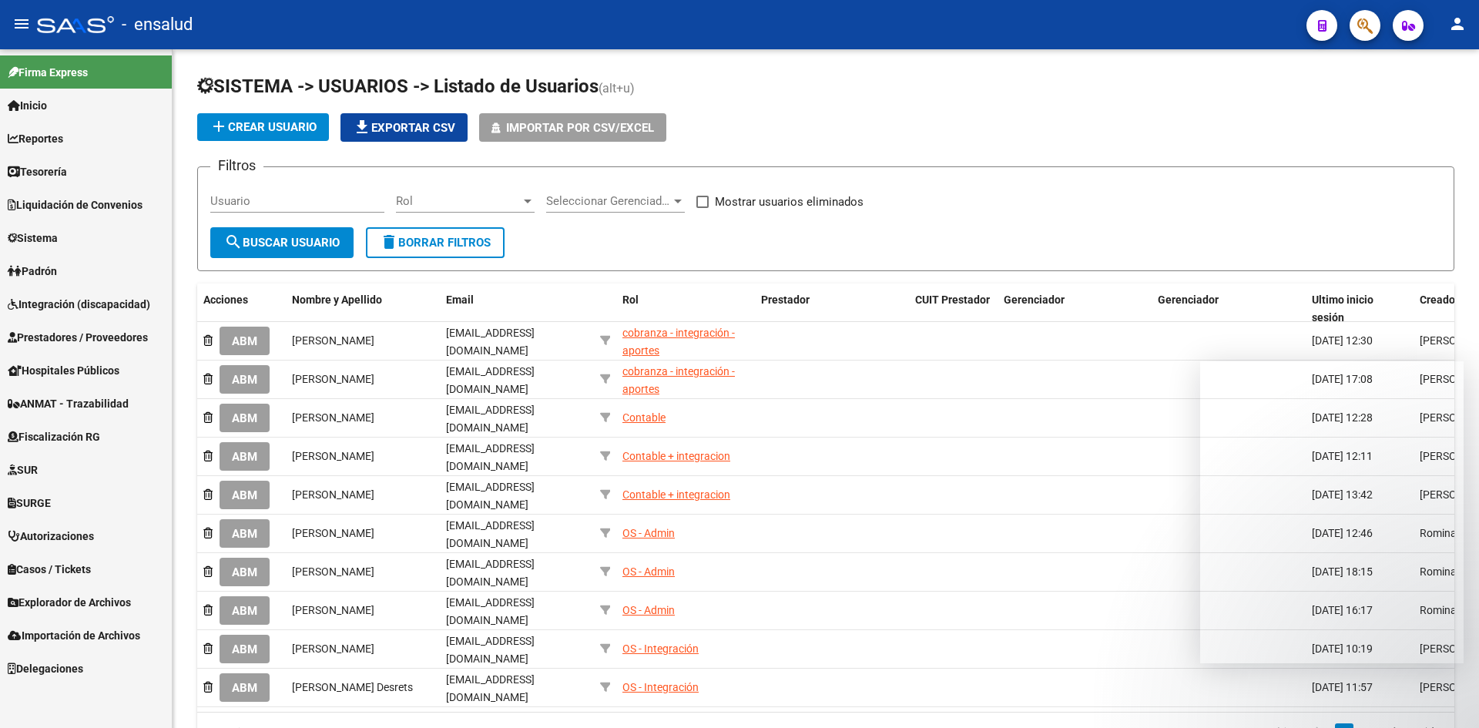  Describe the element at coordinates (32, 238) in the screenshot. I see `span: Sistema` at that location.